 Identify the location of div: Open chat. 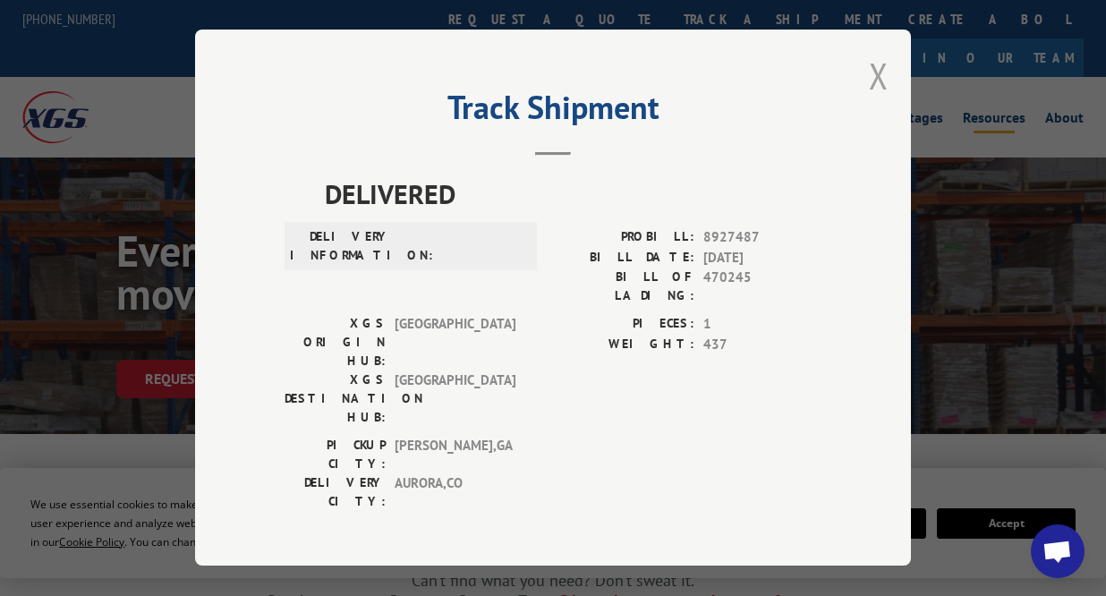
(1057, 551).